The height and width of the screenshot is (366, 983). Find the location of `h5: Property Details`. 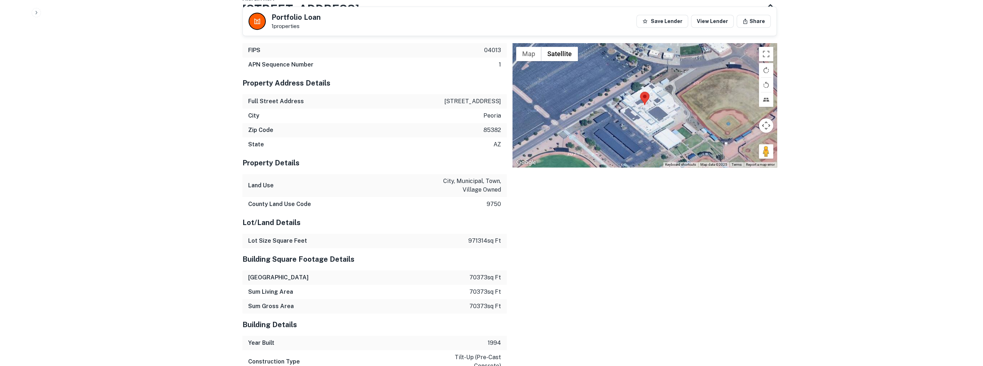

h5: Property Details is located at coordinates (375, 163).